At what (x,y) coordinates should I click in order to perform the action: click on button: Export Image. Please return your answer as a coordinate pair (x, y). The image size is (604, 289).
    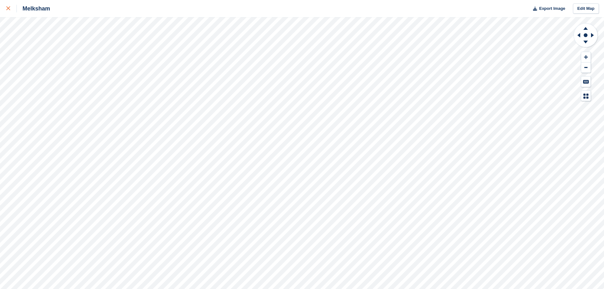
    Looking at the image, I should click on (547, 9).